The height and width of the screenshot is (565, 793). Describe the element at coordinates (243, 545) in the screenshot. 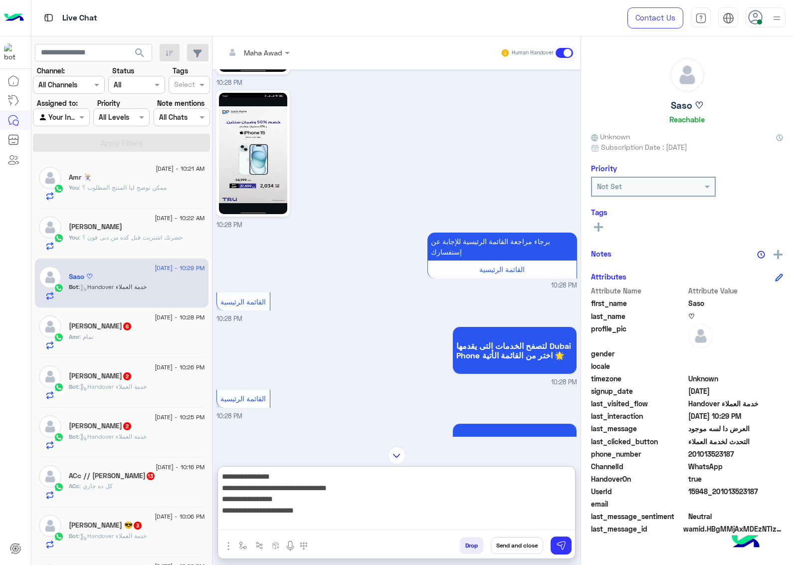

I see `img: select flow` at that location.